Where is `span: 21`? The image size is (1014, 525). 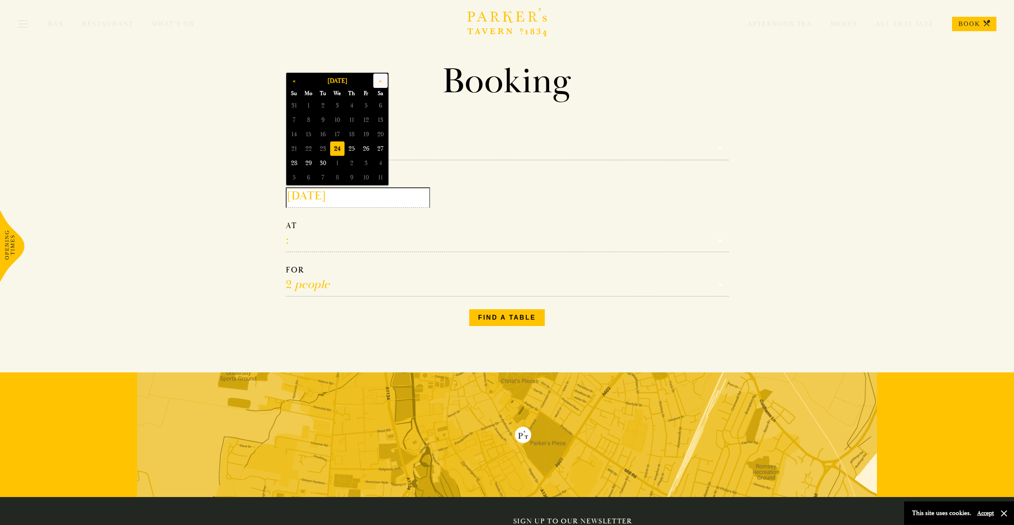
span: 21 is located at coordinates (294, 149).